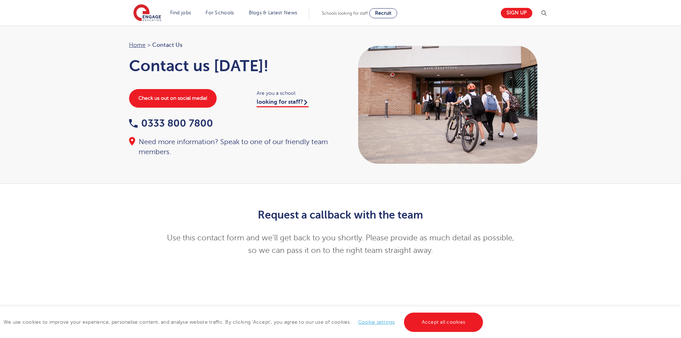  I want to click on a: Recruit, so click(383, 13).